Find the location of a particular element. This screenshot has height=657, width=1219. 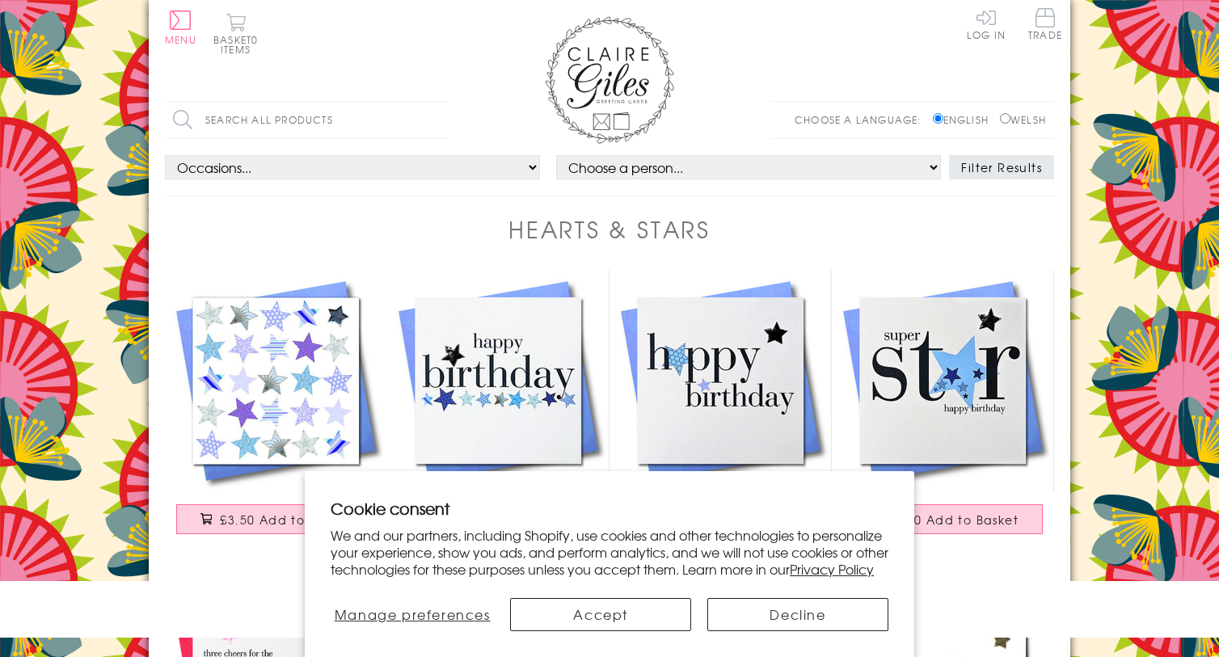

input: Search is located at coordinates (440, 120).